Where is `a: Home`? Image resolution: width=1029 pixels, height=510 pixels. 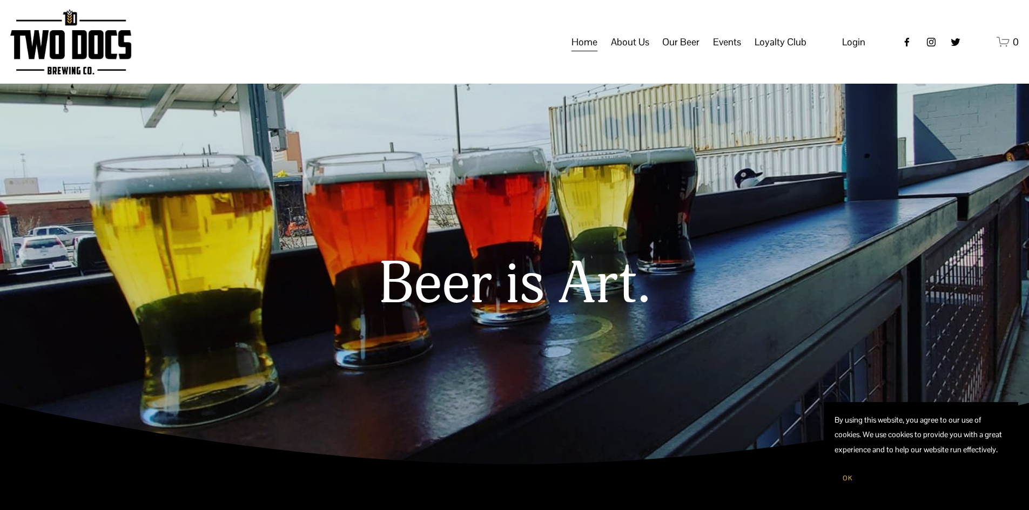
a: Home is located at coordinates (585, 42).